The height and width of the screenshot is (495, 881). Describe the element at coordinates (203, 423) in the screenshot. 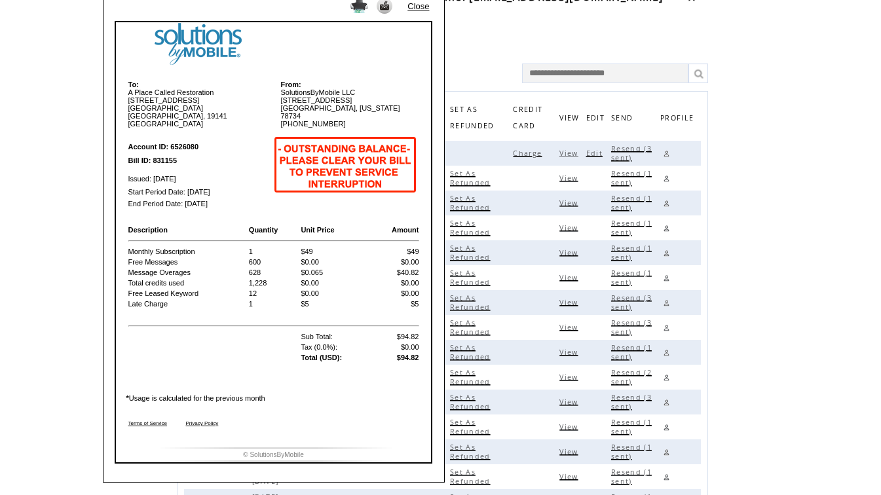

I see `a: Privacy Policy` at that location.